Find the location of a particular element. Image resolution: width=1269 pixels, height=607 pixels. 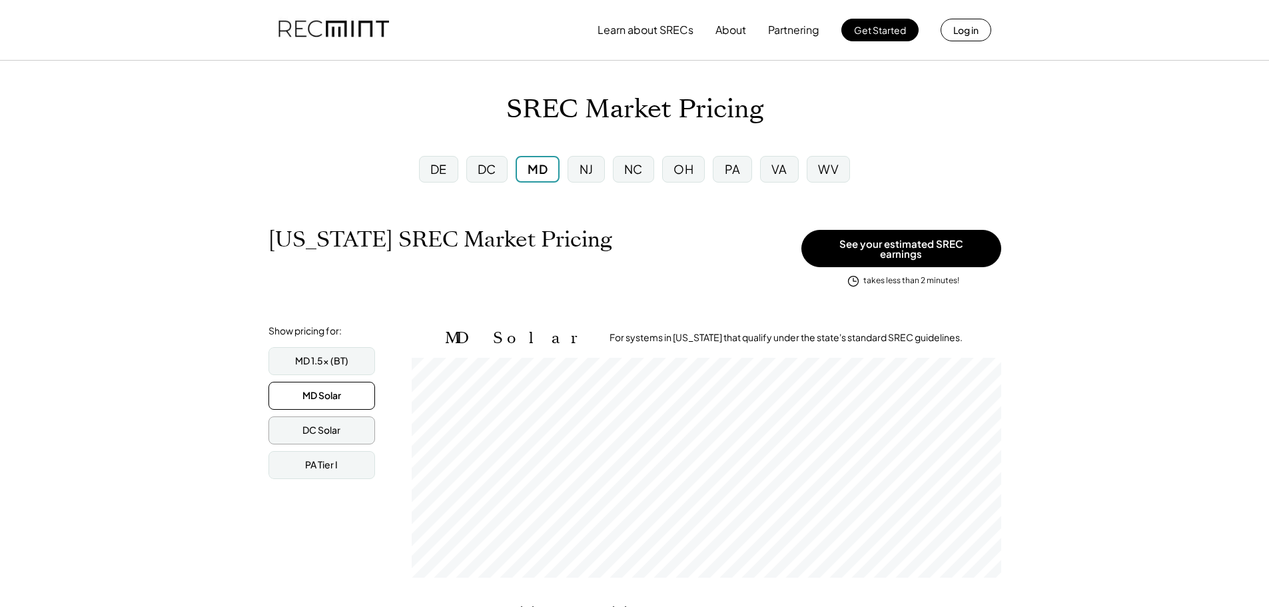

button: Log in is located at coordinates (966, 30).